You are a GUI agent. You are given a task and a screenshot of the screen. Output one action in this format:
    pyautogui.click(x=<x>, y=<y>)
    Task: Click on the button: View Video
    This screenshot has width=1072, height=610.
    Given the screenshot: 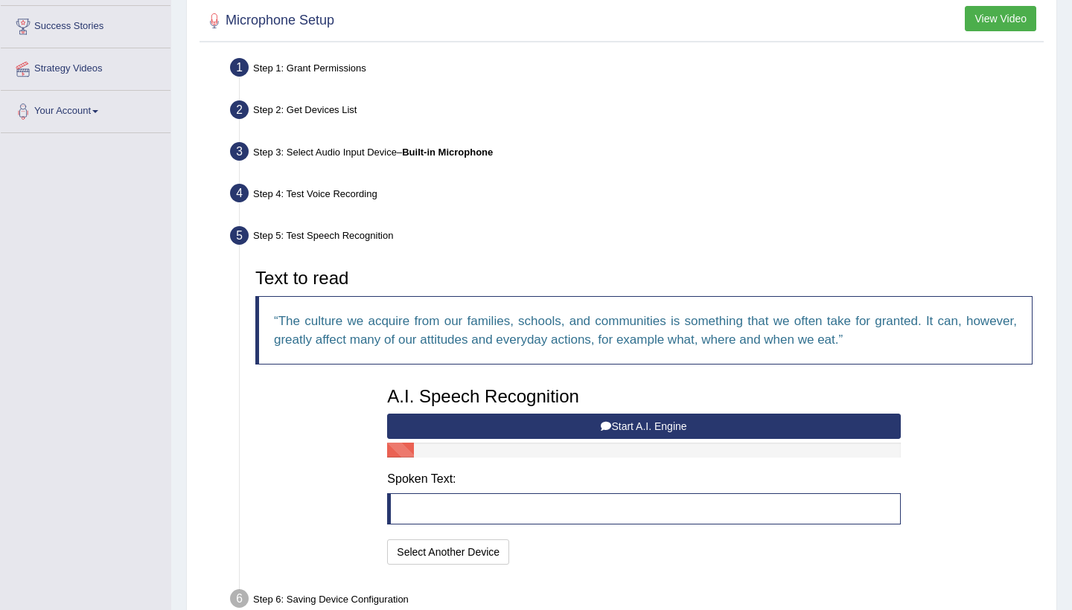 What is the action you would take?
    pyautogui.click(x=1001, y=19)
    